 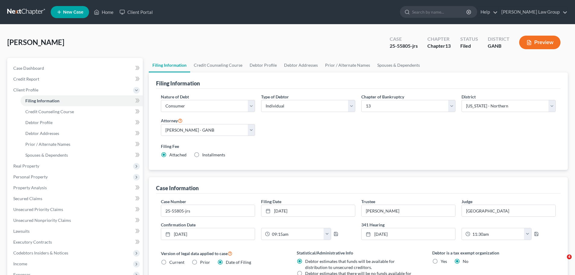 What do you see at coordinates (178, 83) in the screenshot?
I see `div: Filing Information` at bounding box center [178, 83].